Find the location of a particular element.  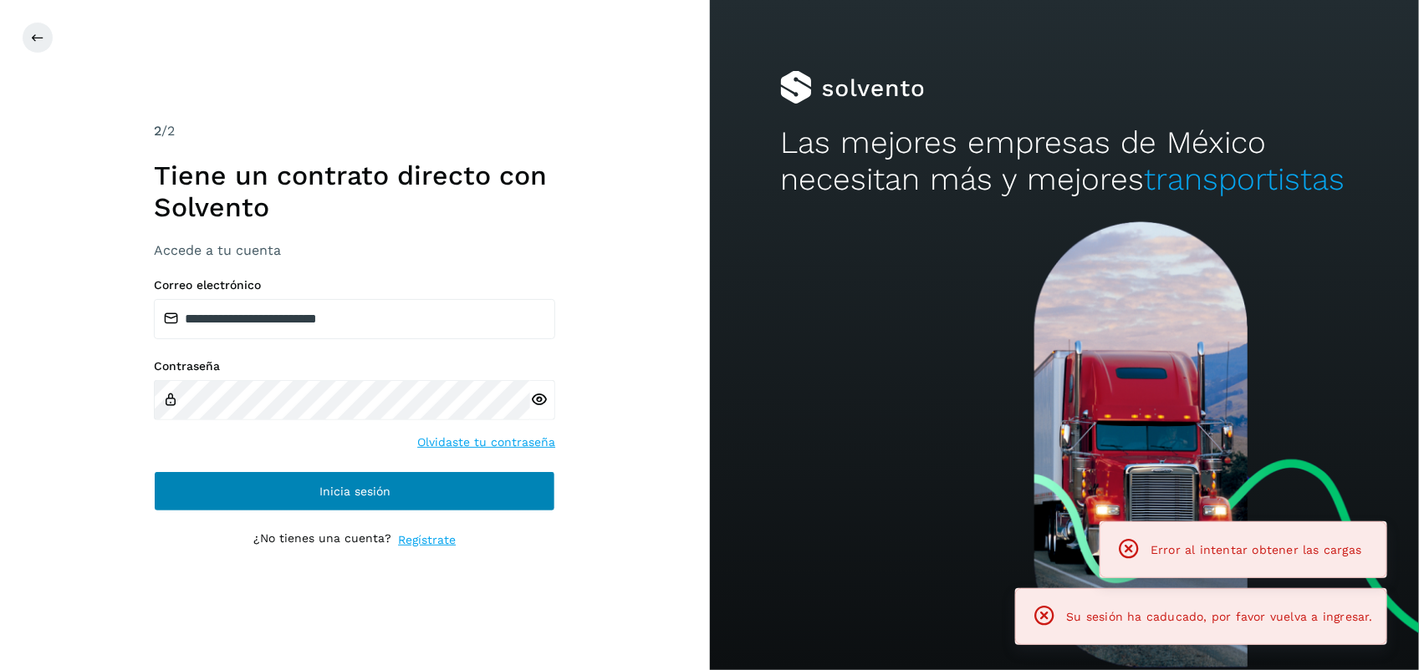

span: Su sesión ha caducado, por favor vuelva a ingresar. is located at coordinates (1220, 617).